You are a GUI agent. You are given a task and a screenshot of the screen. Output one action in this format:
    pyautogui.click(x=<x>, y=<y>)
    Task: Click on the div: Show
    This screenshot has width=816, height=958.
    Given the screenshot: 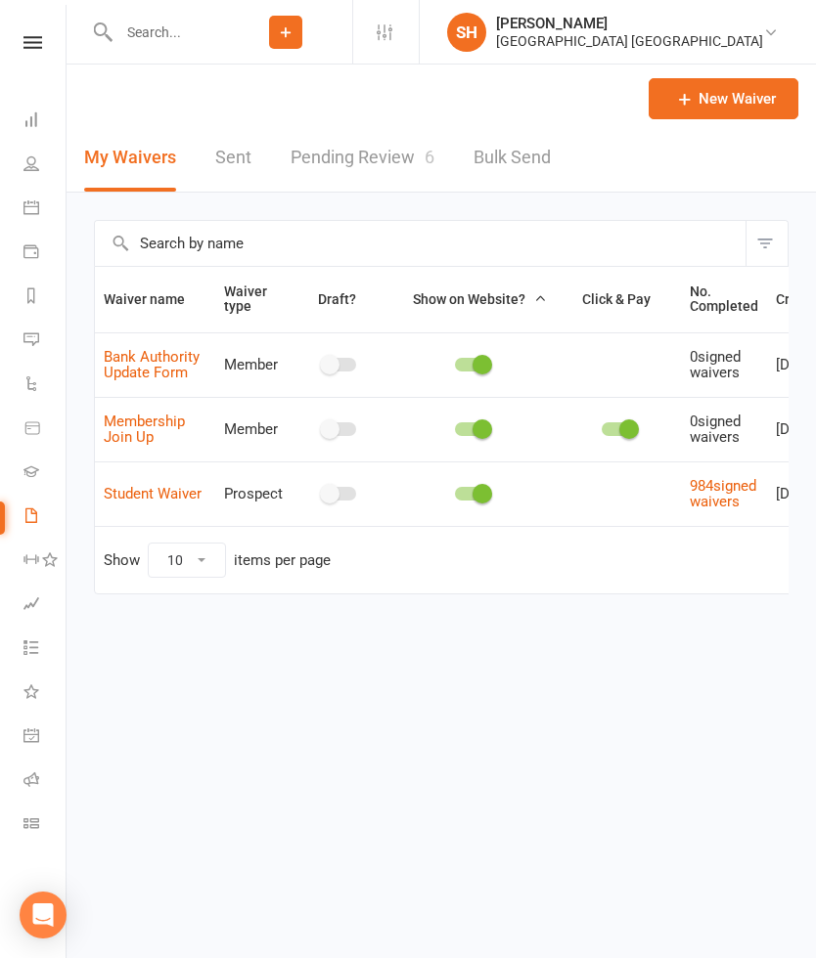 What is the action you would take?
    pyautogui.click(x=217, y=560)
    